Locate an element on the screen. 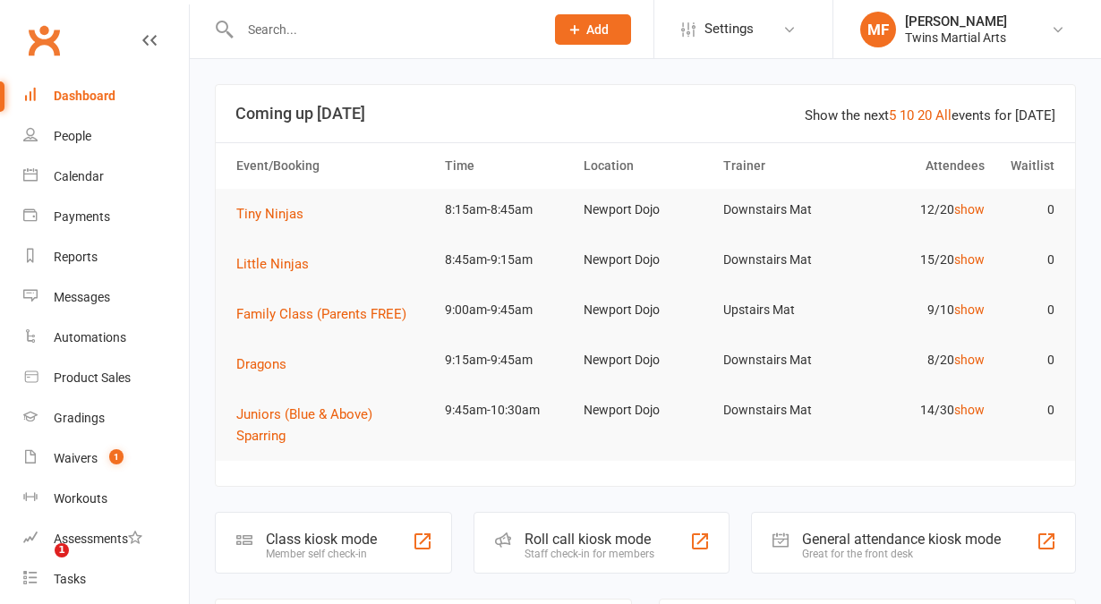  th: Time is located at coordinates (506, 166).